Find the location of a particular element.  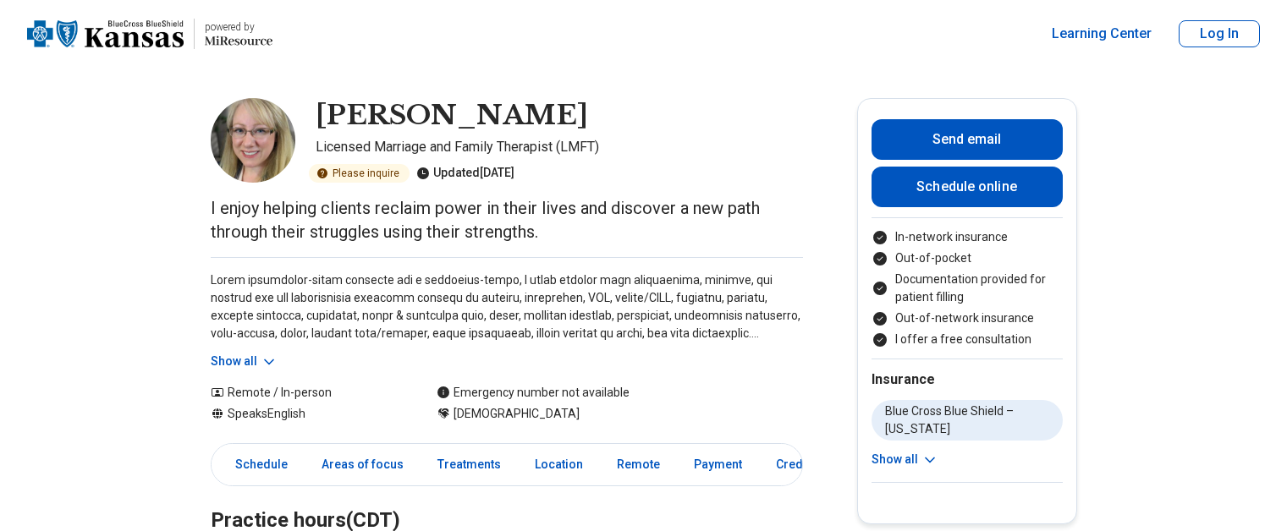

li: In-network insurance is located at coordinates (967, 237).